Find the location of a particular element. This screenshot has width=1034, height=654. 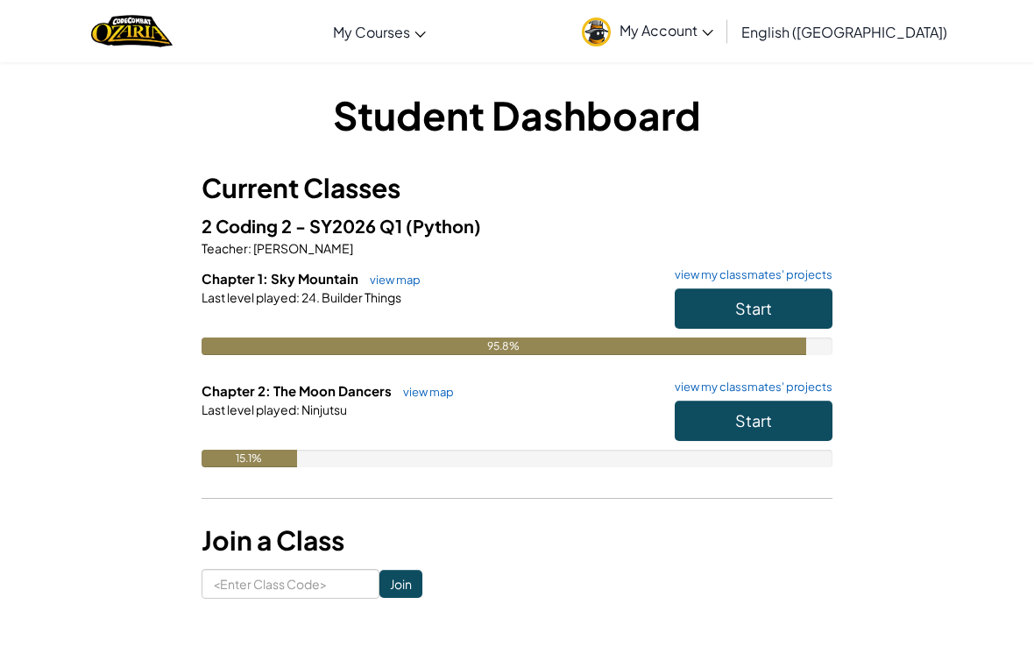

div: 95.8% is located at coordinates (504, 346).